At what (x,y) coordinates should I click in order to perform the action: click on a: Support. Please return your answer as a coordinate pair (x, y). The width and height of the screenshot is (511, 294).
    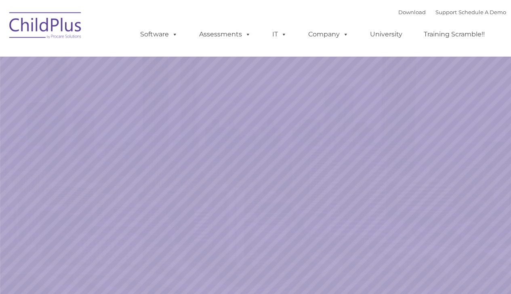
    Looking at the image, I should click on (446, 12).